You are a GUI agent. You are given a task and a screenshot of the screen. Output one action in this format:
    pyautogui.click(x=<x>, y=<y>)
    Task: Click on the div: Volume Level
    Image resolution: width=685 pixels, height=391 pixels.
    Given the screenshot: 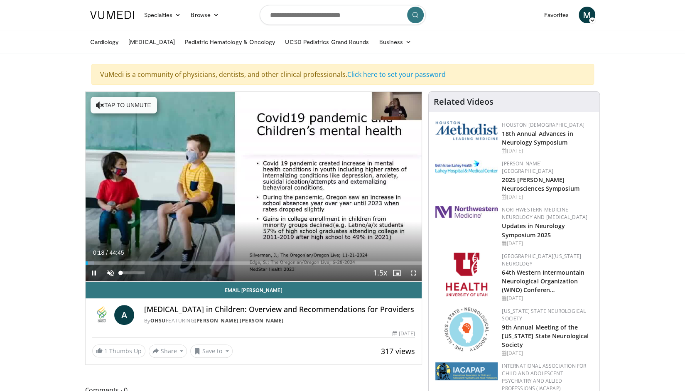 What is the action you would take?
    pyautogui.click(x=133, y=272)
    